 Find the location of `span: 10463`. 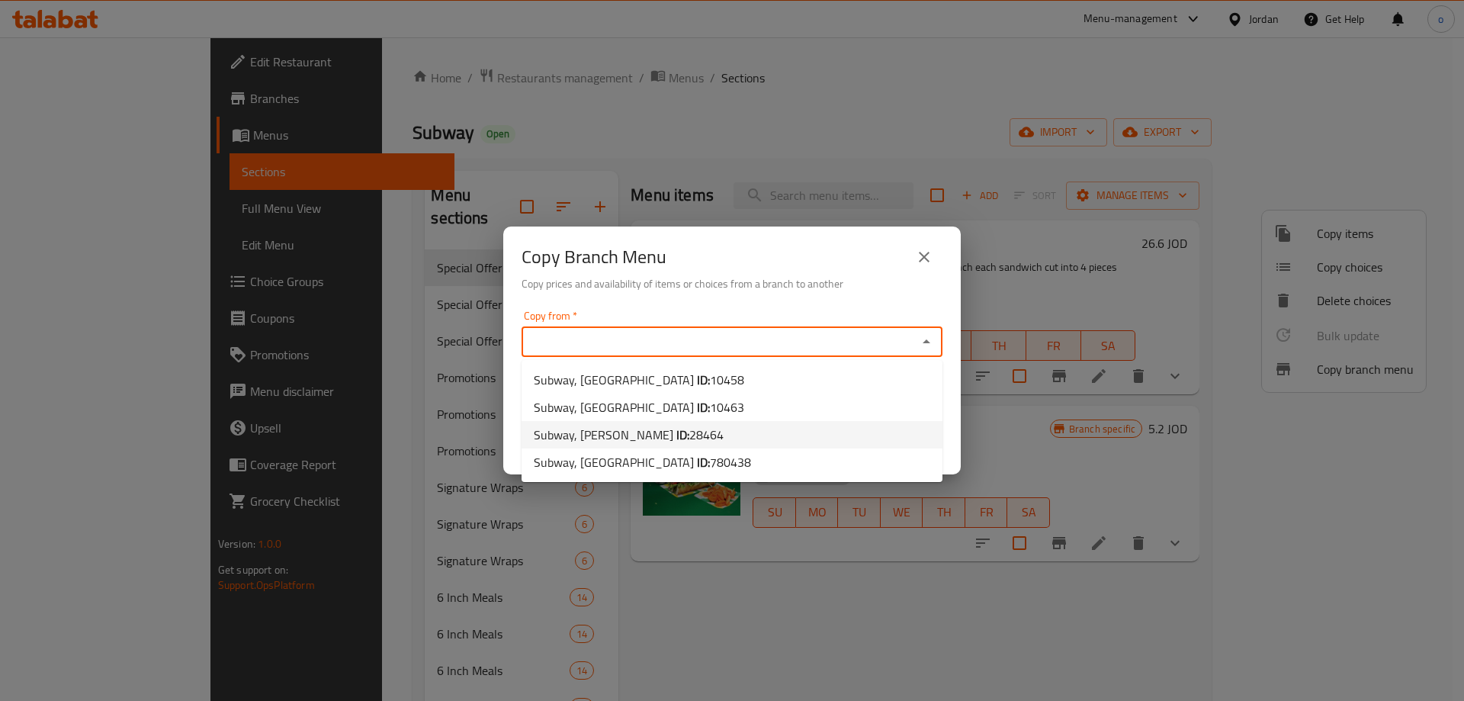

span: 10463 is located at coordinates (727, 407).